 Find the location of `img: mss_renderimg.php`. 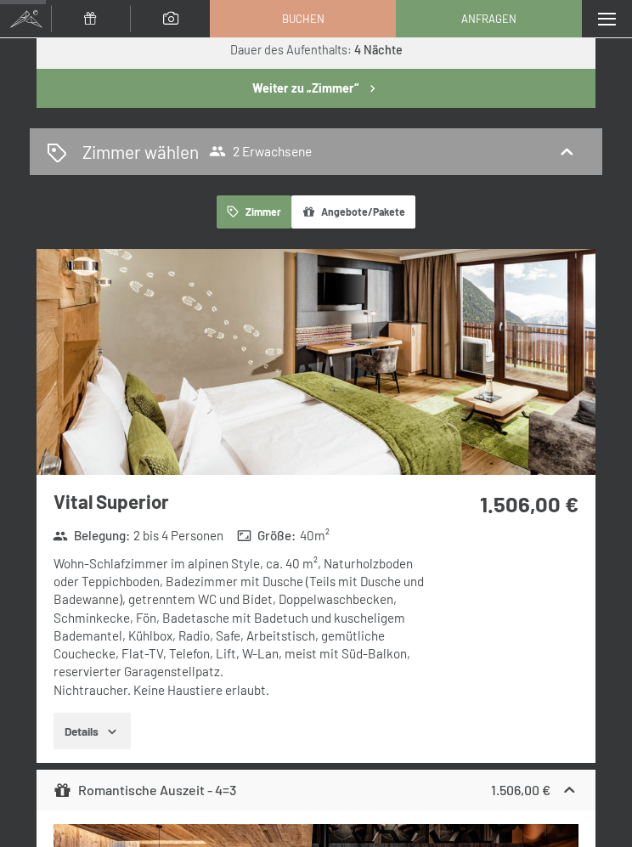

img: mss_renderimg.php is located at coordinates (316, 362).